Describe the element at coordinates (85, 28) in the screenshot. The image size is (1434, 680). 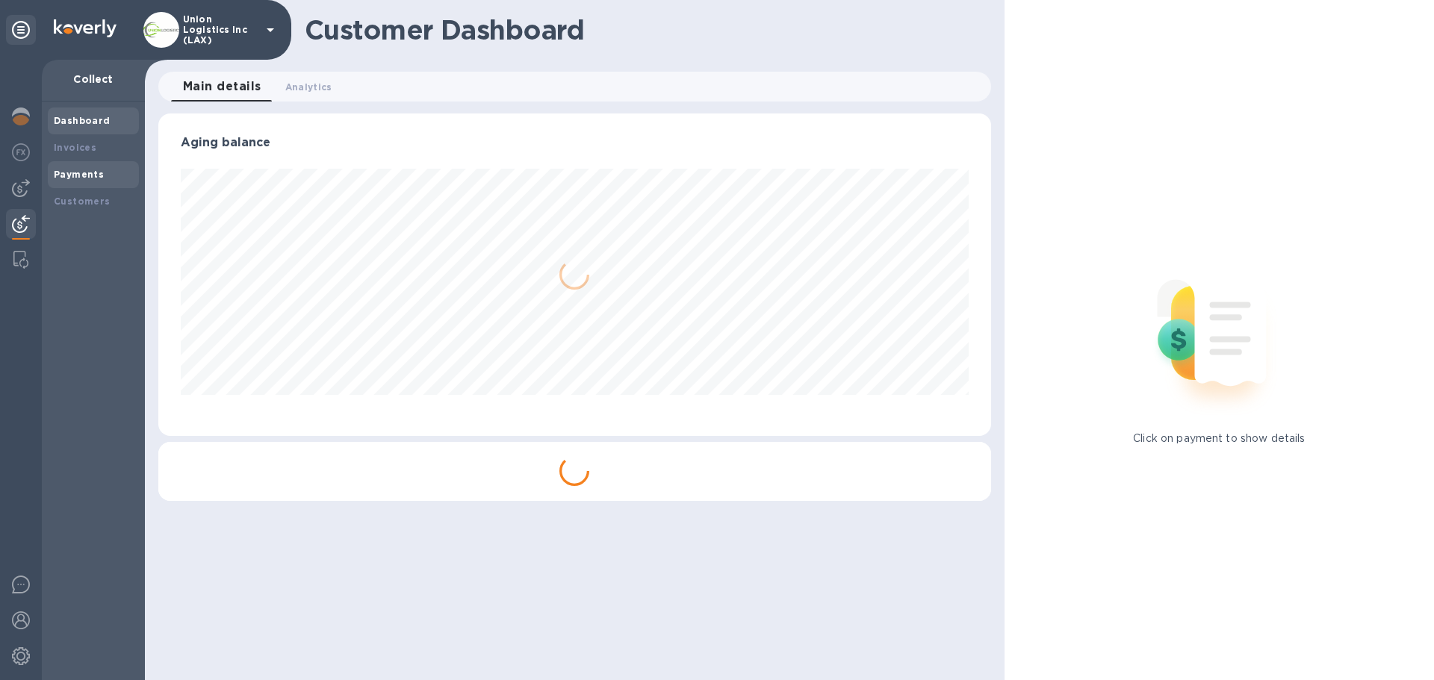
I see `img: Logo` at that location.